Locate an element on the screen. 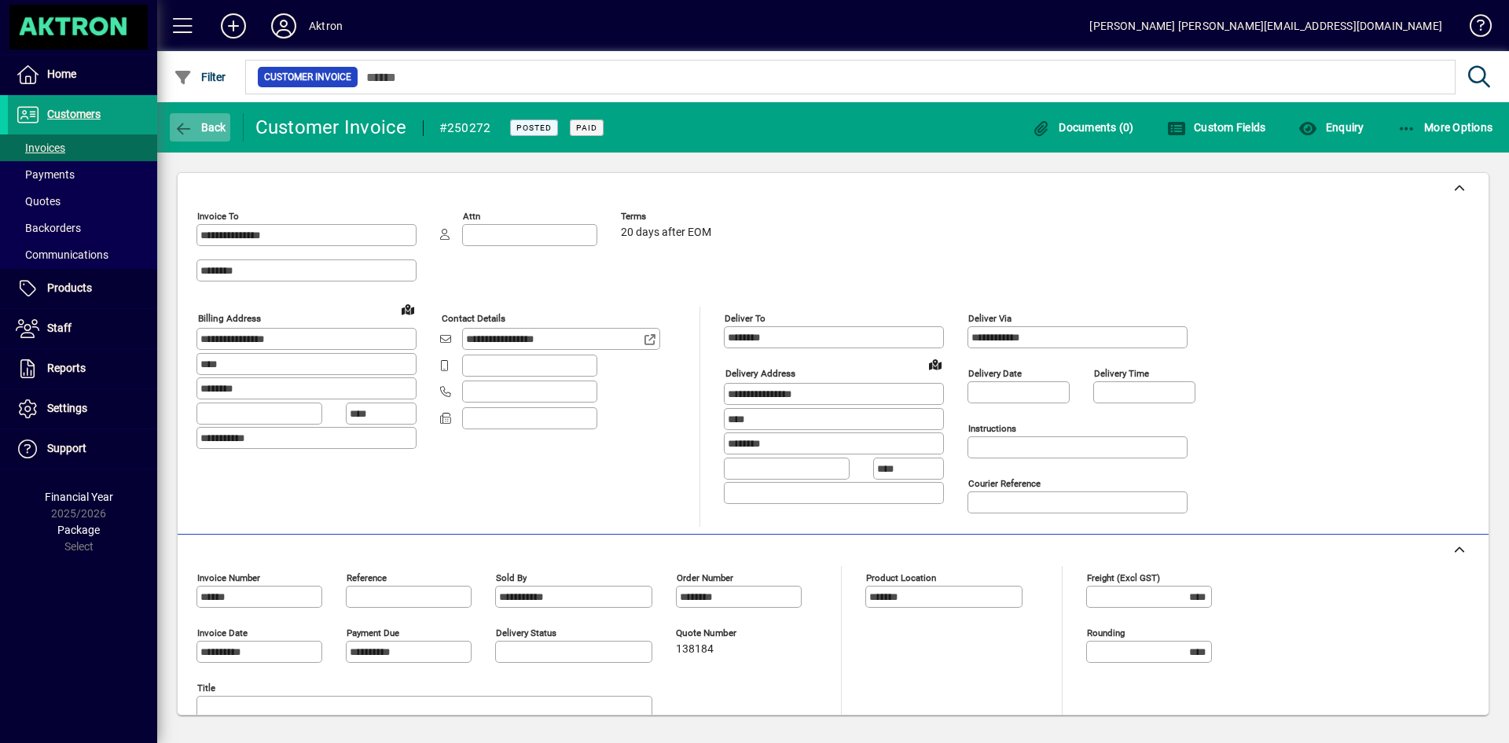  span: Reports is located at coordinates (66, 368).